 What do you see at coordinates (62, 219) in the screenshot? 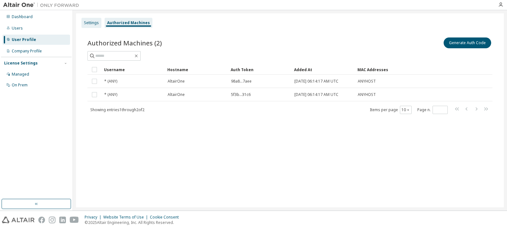
I see `img: linkedin.svg` at bounding box center [62, 219].